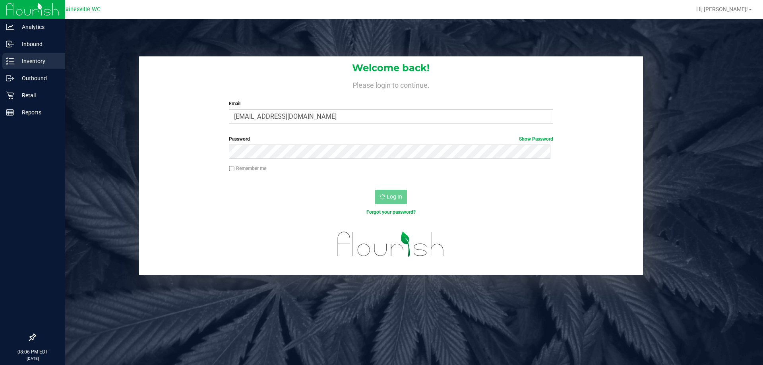  What do you see at coordinates (10, 78) in the screenshot?
I see `inline-svg: Outbound` at bounding box center [10, 78].